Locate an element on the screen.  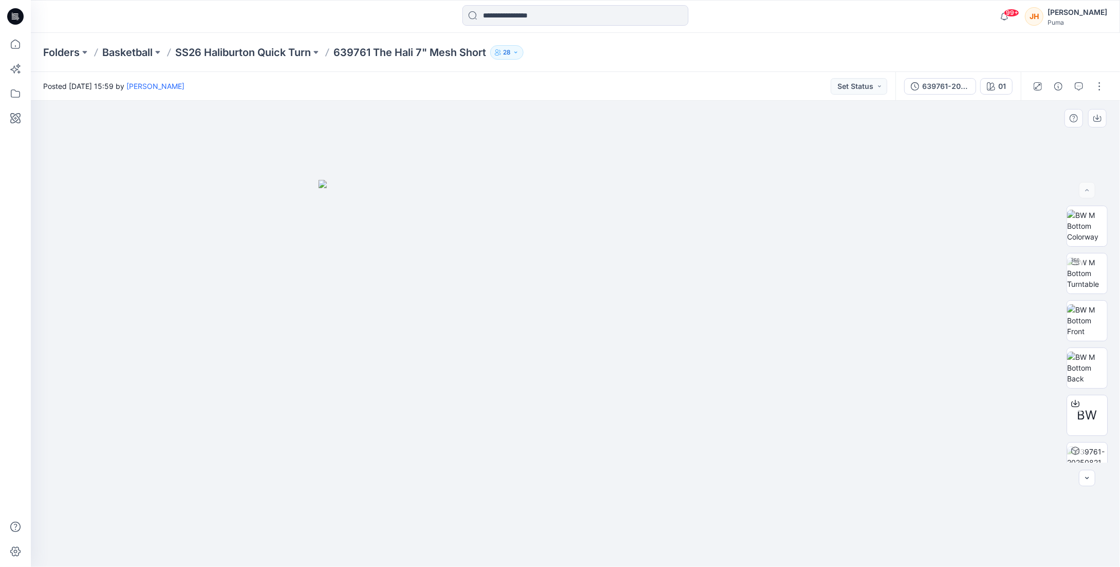
div: Puma is located at coordinates (1077, 22).